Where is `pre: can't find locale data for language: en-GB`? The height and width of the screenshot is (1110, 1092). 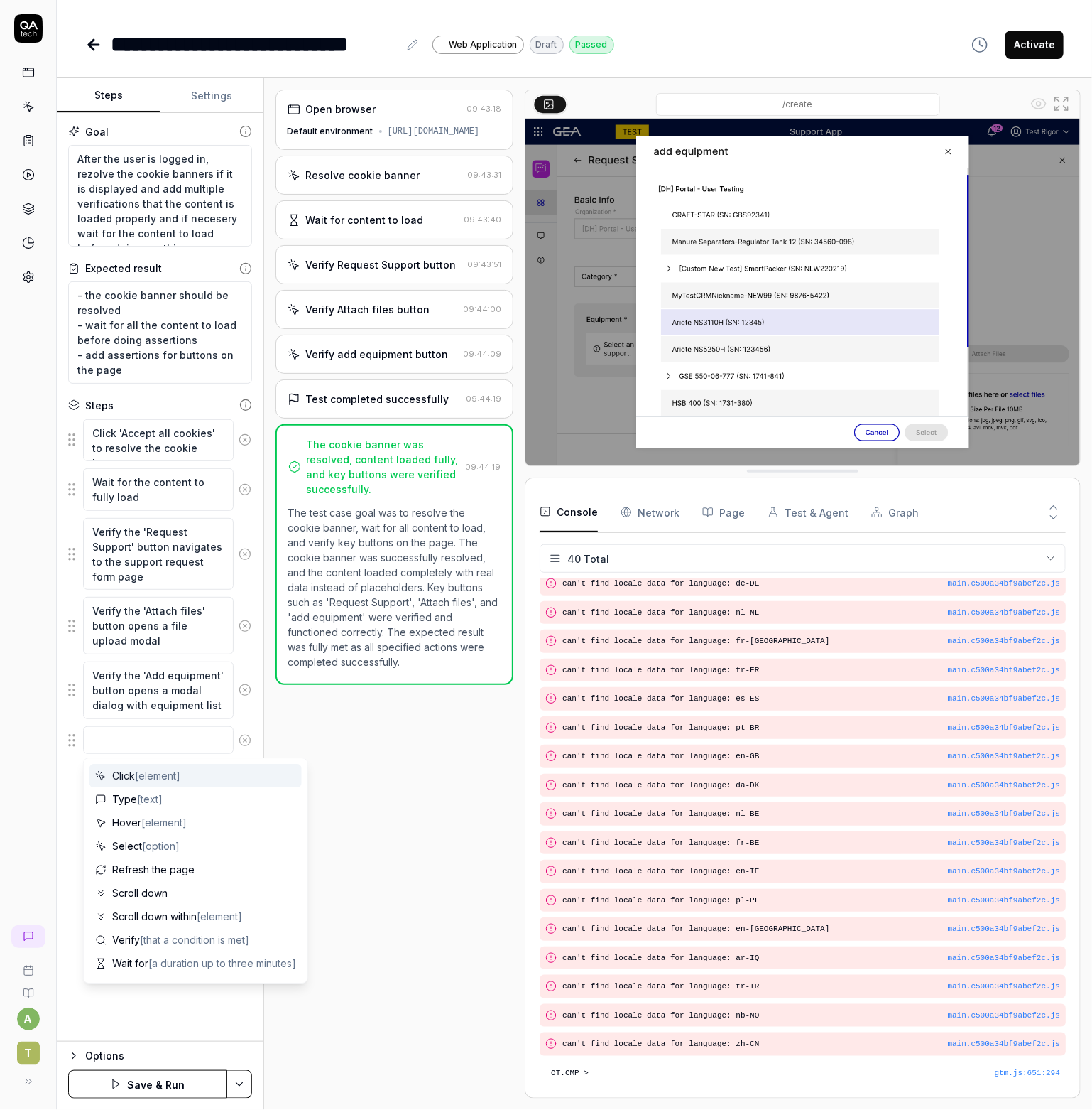
pre: can't find locale data for language: en-GB is located at coordinates (811, 756).